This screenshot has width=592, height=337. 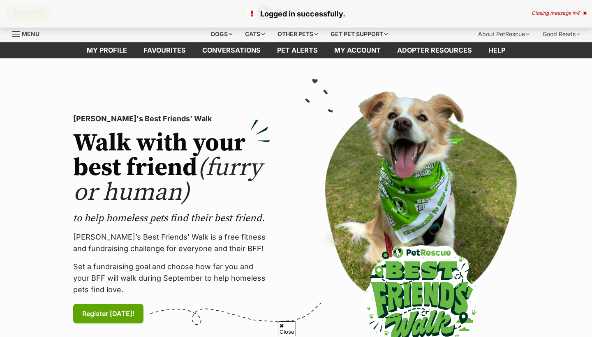 What do you see at coordinates (172, 278) in the screenshot?
I see `p: Set a fundraising goal and choose how far you and your BFF will walk during September to help hom...` at bounding box center [172, 278].